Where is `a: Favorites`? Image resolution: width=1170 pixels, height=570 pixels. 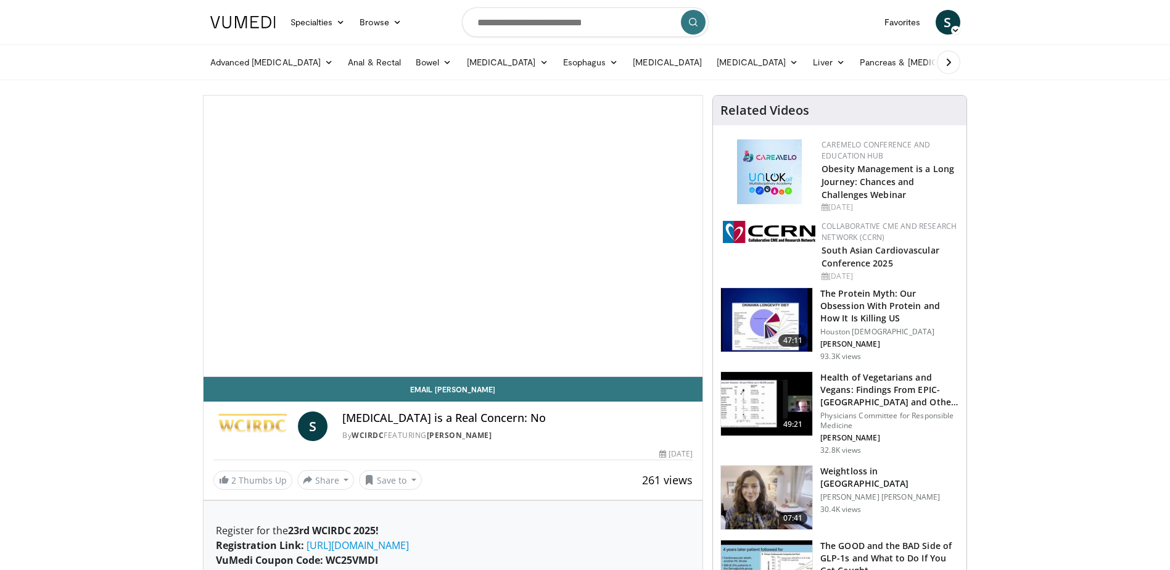 a: Favorites is located at coordinates (903, 22).